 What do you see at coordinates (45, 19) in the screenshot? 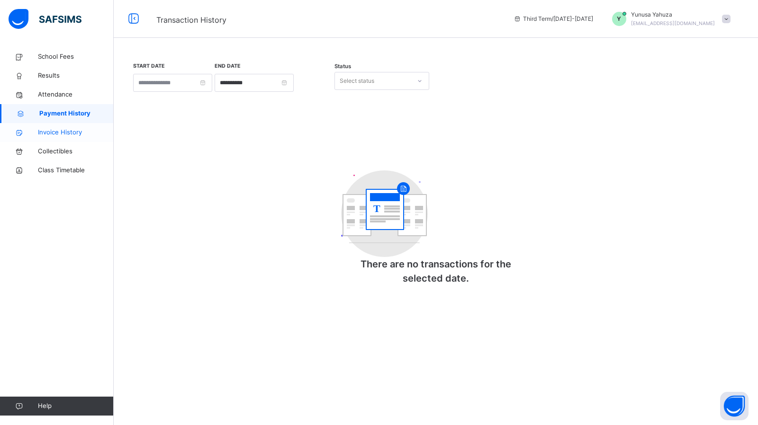
I see `img: safsims` at bounding box center [45, 19].